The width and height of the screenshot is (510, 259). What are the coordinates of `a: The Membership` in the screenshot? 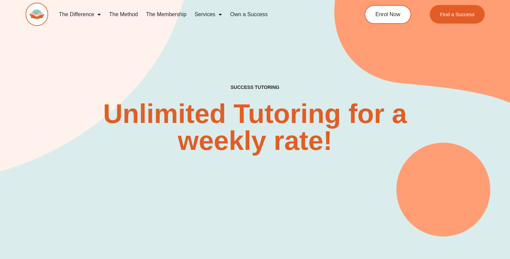 It's located at (166, 14).